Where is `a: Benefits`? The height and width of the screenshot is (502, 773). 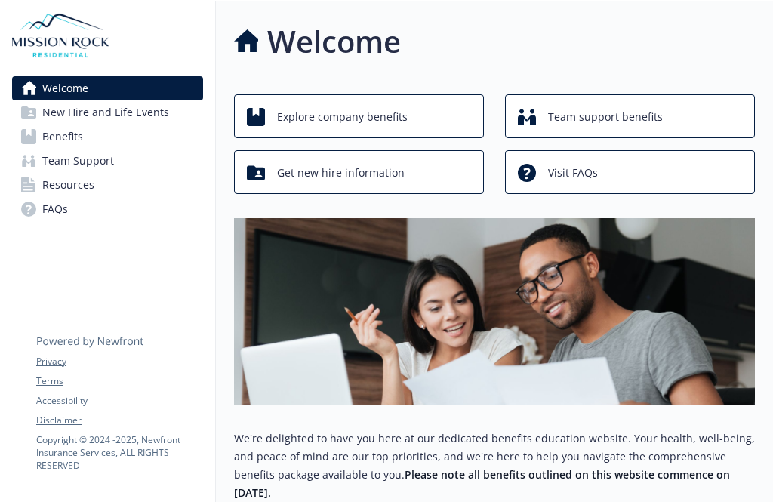 a: Benefits is located at coordinates (107, 137).